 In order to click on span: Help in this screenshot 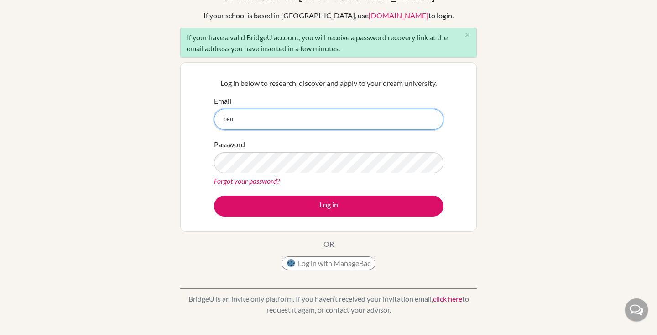, I will do `click(30, 10)`.